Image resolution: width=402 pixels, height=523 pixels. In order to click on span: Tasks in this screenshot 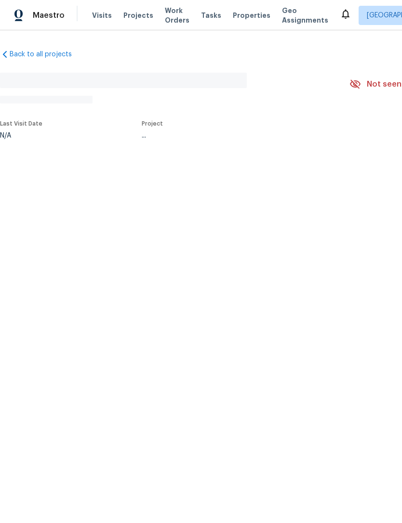, I will do `click(211, 15)`.